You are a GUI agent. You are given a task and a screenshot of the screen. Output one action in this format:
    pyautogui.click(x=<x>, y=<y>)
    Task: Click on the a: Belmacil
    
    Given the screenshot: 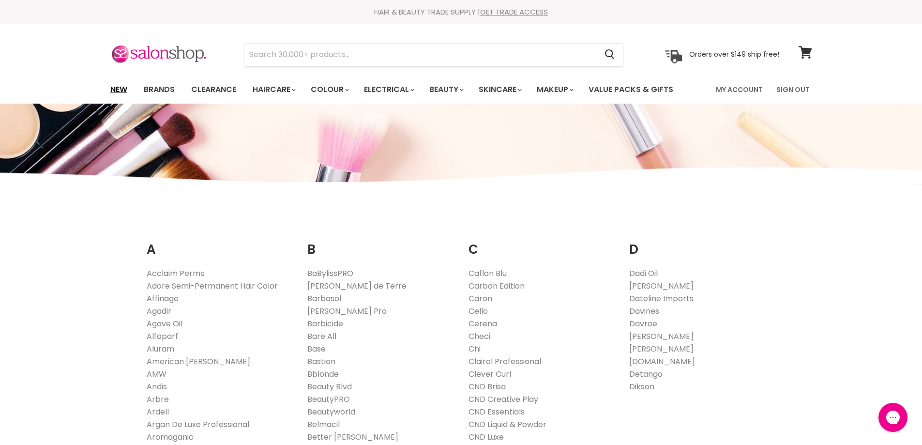 What is the action you would take?
    pyautogui.click(x=323, y=424)
    